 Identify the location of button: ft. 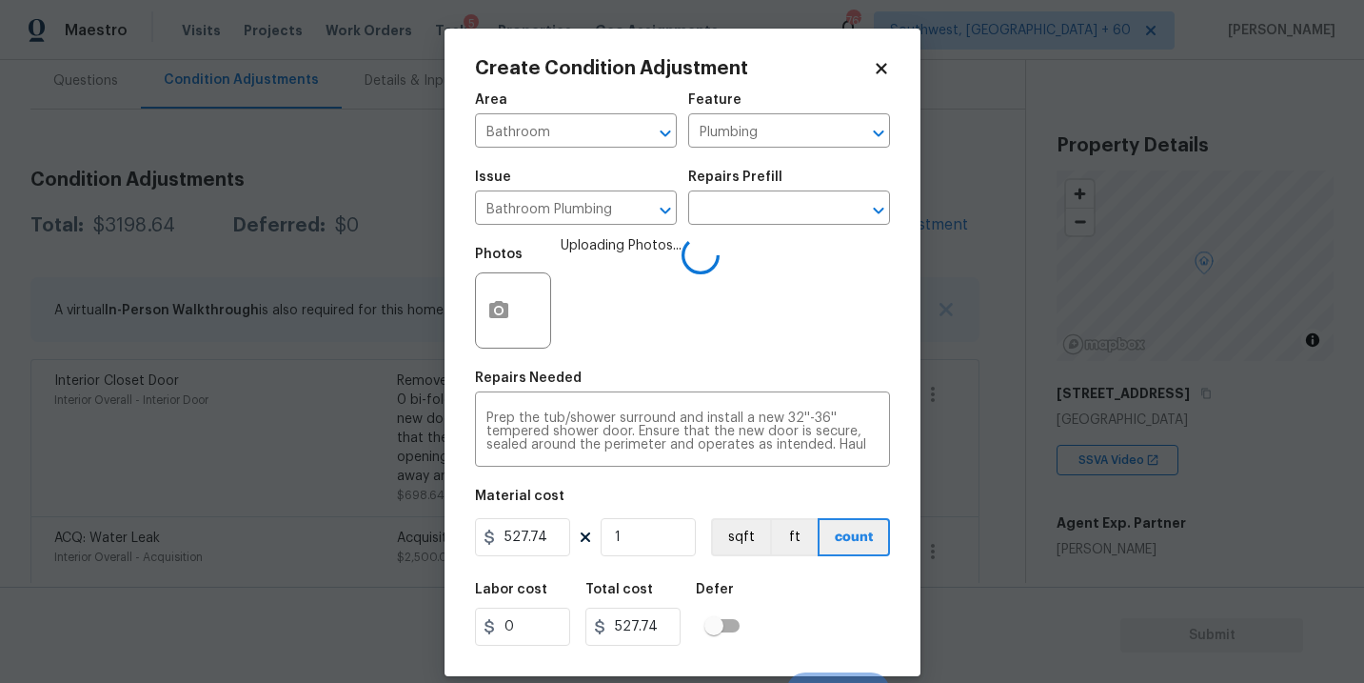
(794, 537).